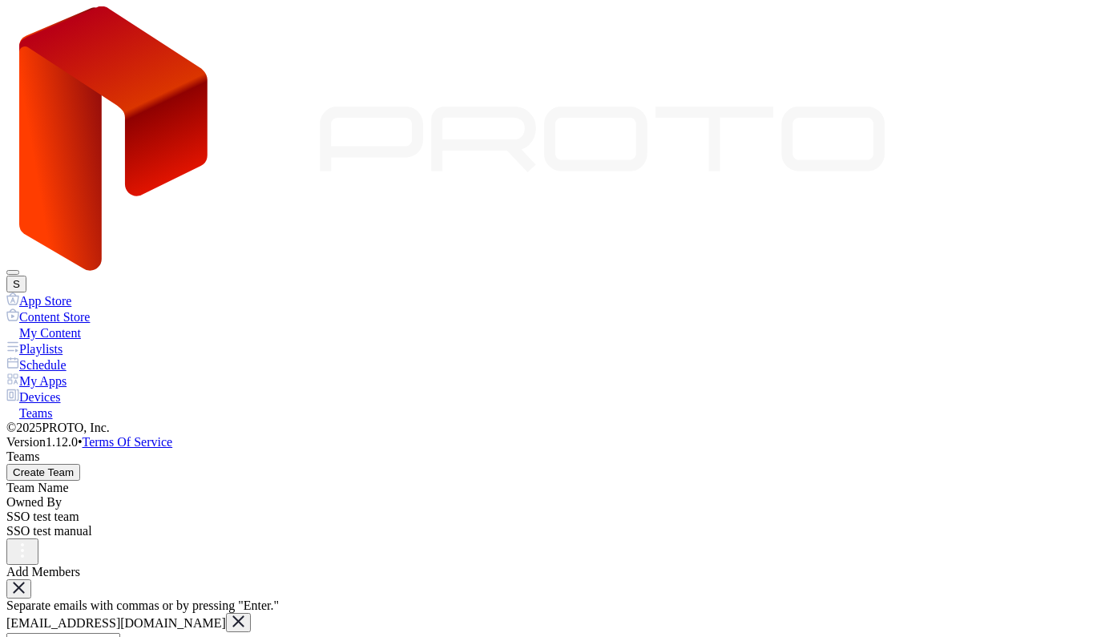  I want to click on div: Owned By, so click(551, 503).